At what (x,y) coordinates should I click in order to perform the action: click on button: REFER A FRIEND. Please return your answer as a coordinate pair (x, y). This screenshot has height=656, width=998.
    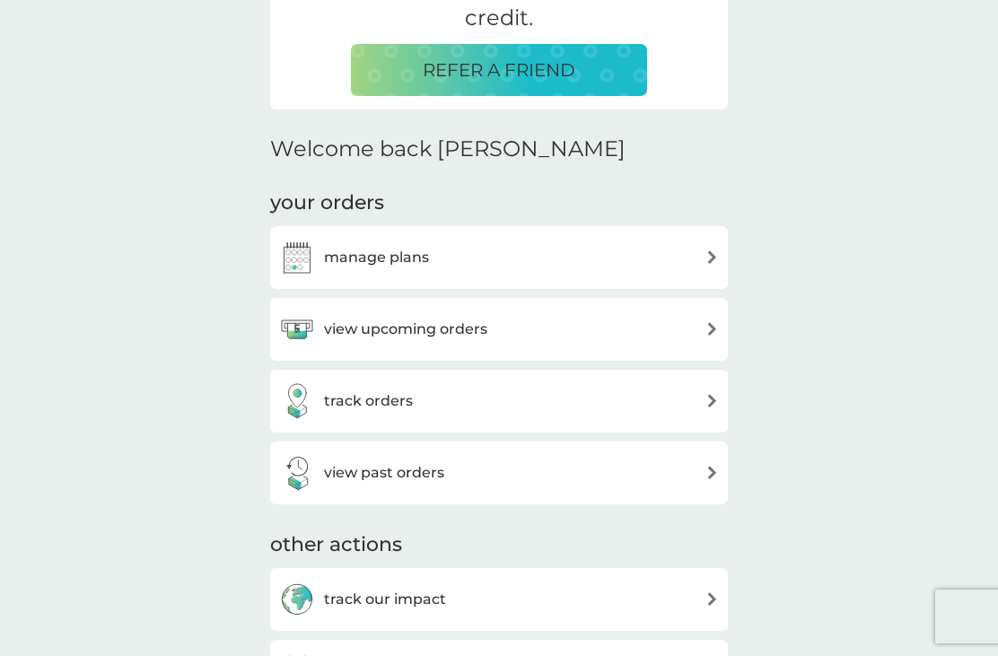
    Looking at the image, I should click on (499, 70).